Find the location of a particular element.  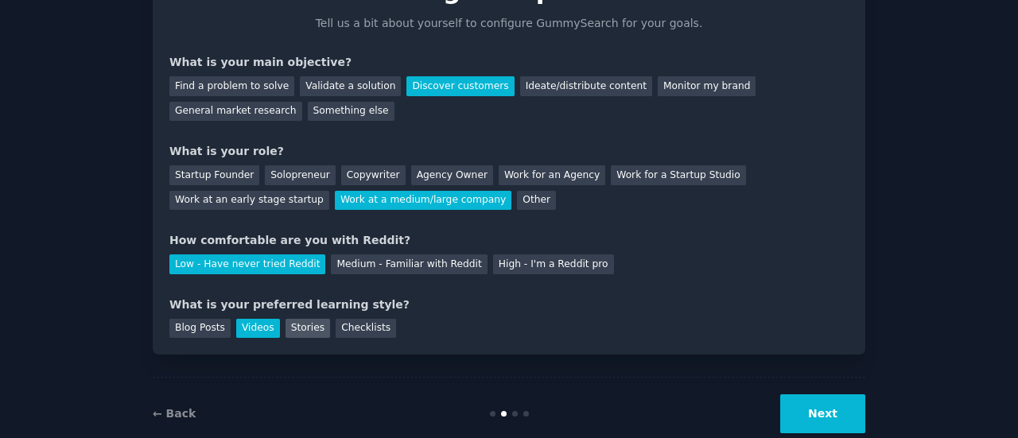

div: Validate a solution is located at coordinates (350, 86).